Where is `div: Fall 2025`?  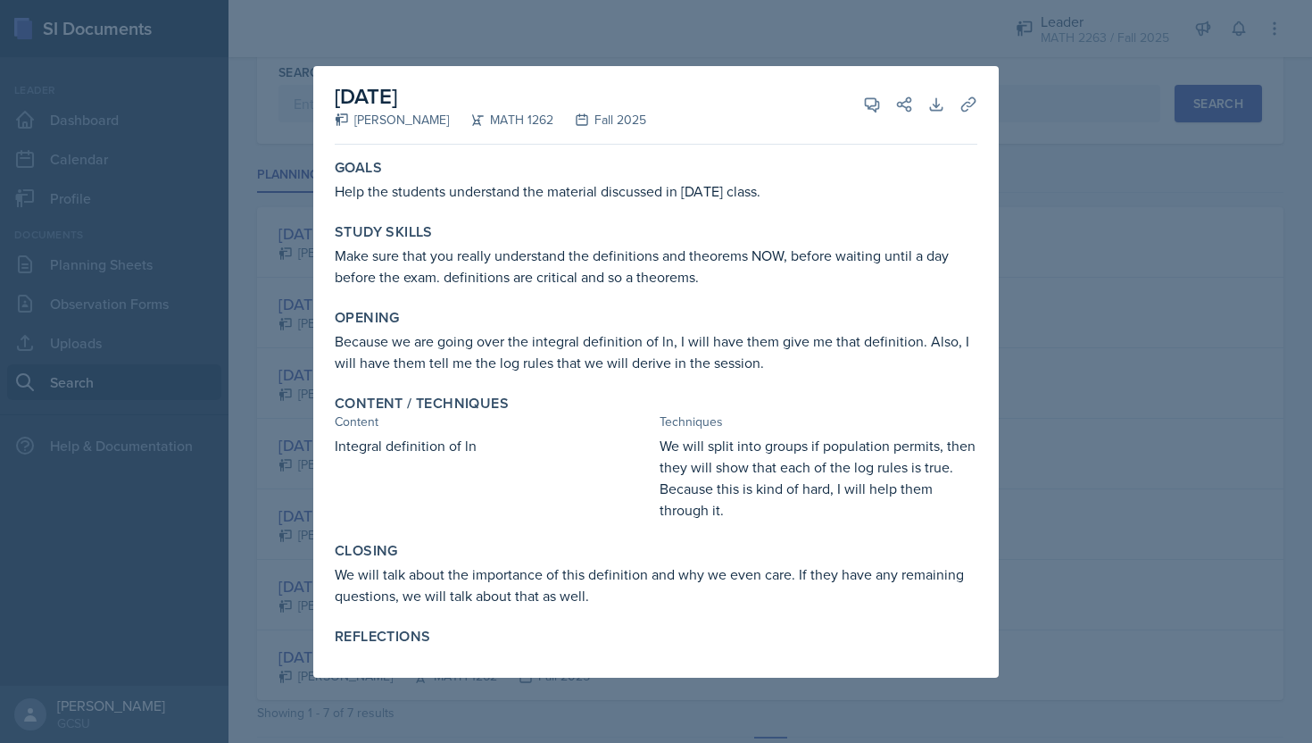
div: Fall 2025 is located at coordinates (600, 120).